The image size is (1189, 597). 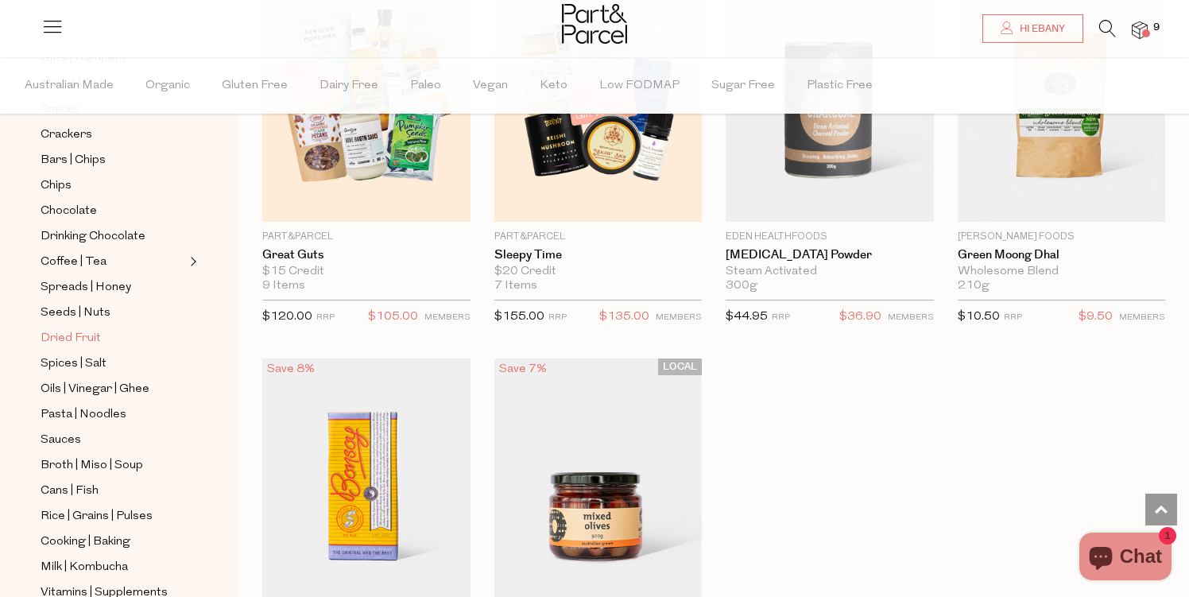 What do you see at coordinates (113, 287) in the screenshot?
I see `a: Spreads | Honey` at bounding box center [113, 287].